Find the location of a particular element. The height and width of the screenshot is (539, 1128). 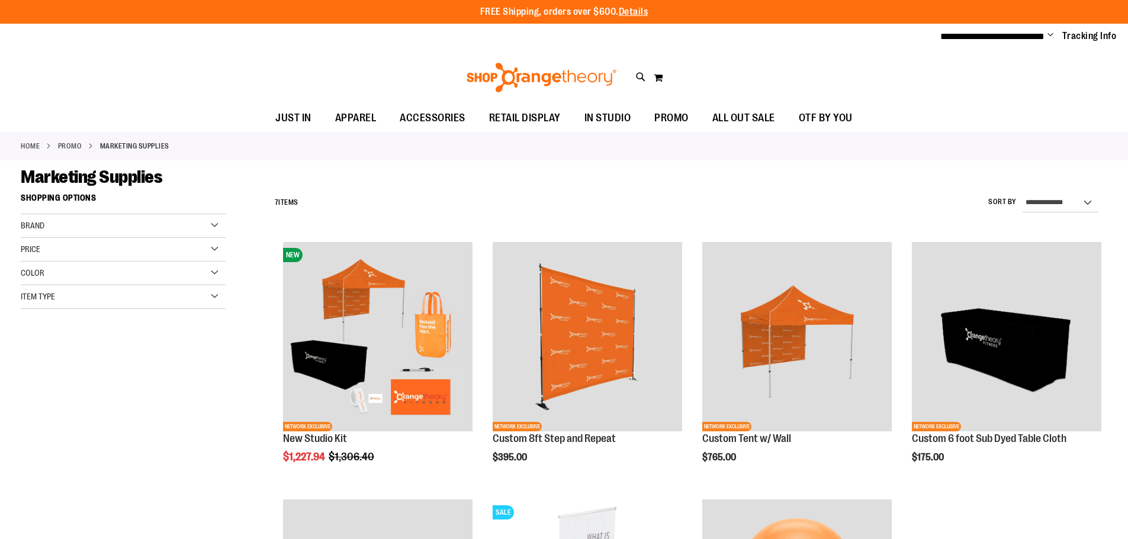

span: $1,306.40 is located at coordinates (352, 457).